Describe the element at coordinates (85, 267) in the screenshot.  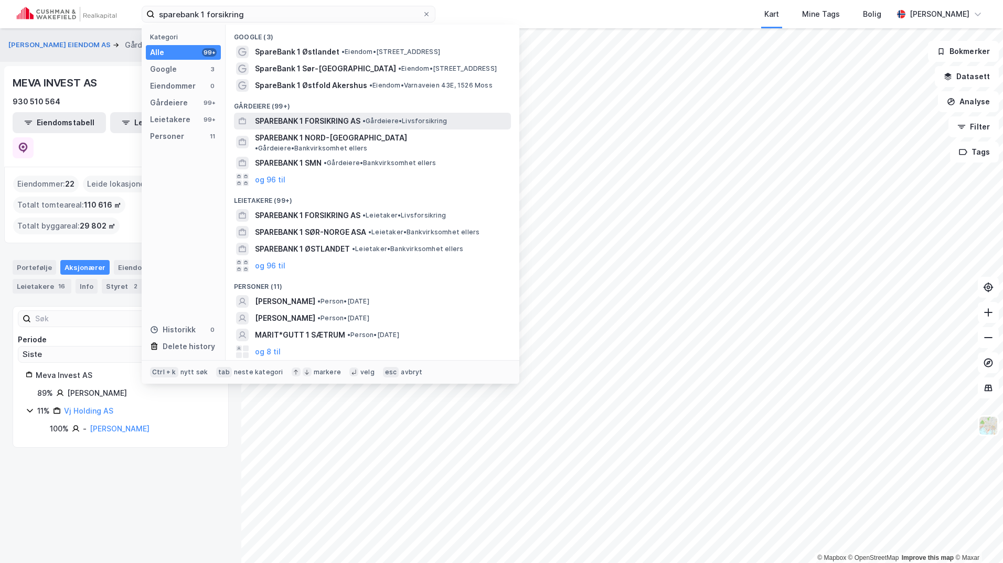
I see `div: Aksjonærer` at that location.